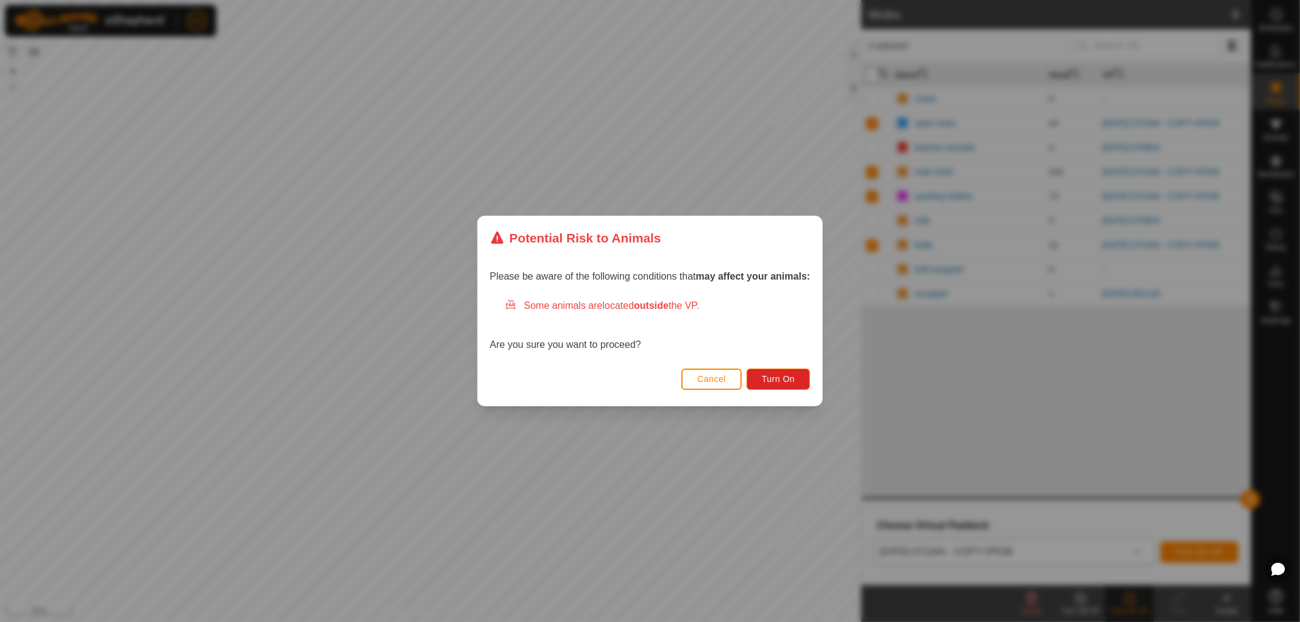 This screenshot has width=1300, height=622. Describe the element at coordinates (778, 379) in the screenshot. I see `span: Turn On` at that location.